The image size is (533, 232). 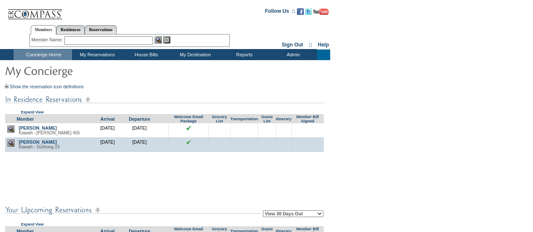 I want to click on a: Welcome Email Package, so click(x=188, y=119).